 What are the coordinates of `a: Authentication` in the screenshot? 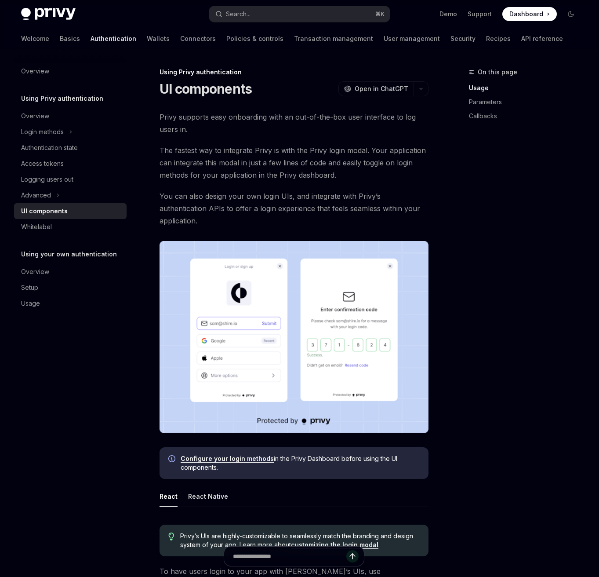 It's located at (113, 39).